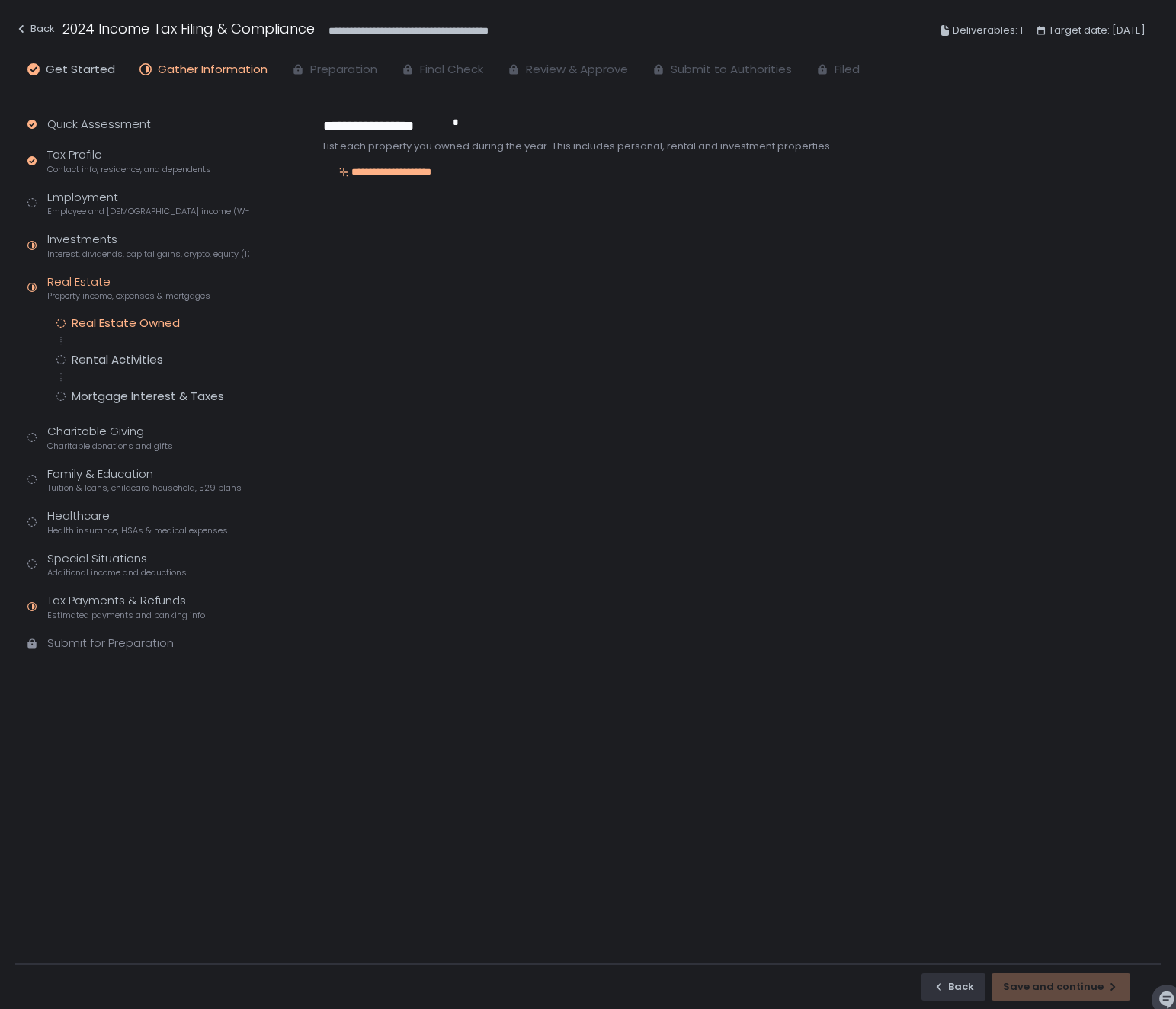  What do you see at coordinates (847, 70) in the screenshot?
I see `span: Filed` at bounding box center [847, 70].